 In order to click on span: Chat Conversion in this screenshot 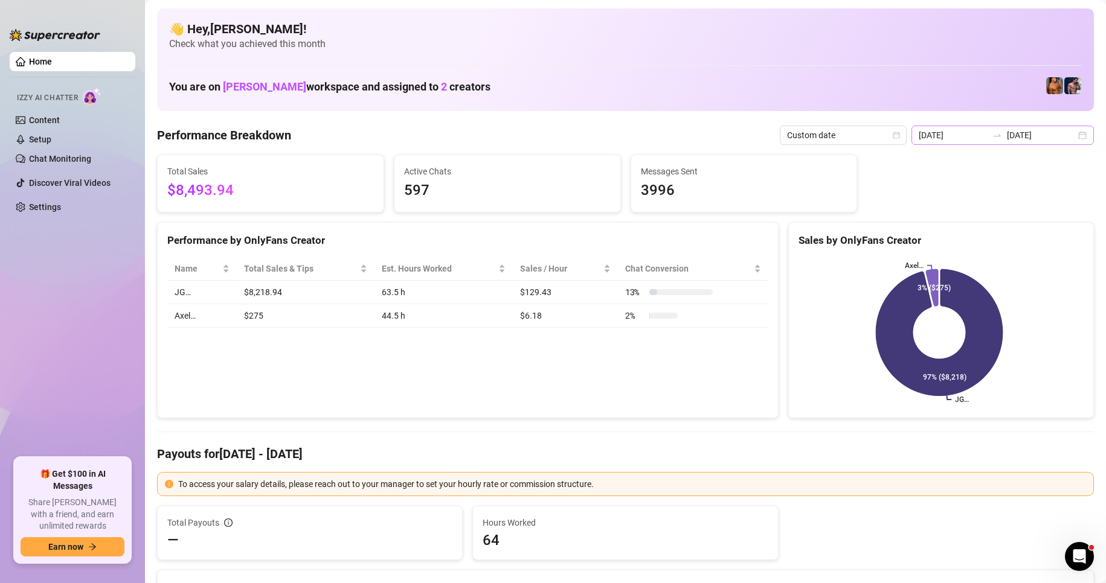, I will do `click(688, 269)`.